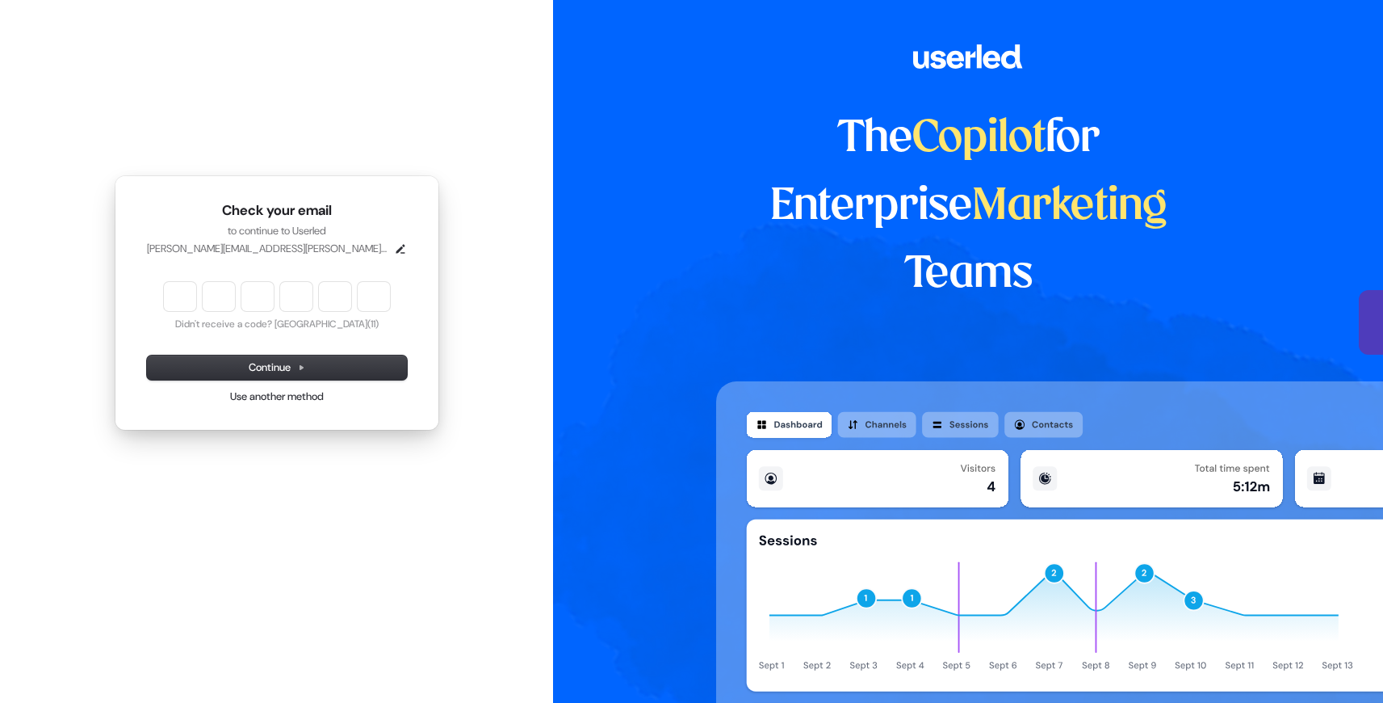 Image resolution: width=1383 pixels, height=703 pixels. I want to click on a: Use another method, so click(277, 397).